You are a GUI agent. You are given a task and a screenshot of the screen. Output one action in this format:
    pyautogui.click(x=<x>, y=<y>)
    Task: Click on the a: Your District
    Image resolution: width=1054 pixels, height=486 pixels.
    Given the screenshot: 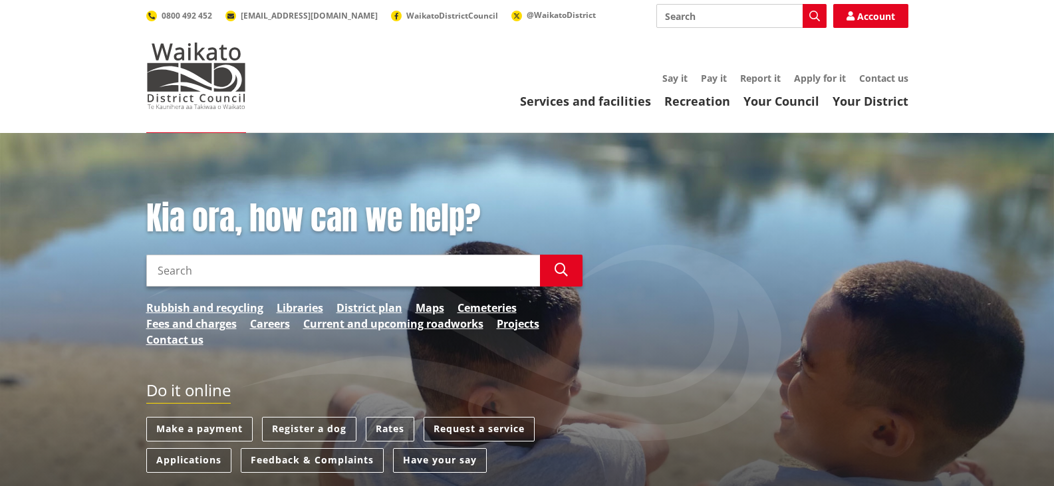 What is the action you would take?
    pyautogui.click(x=870, y=101)
    